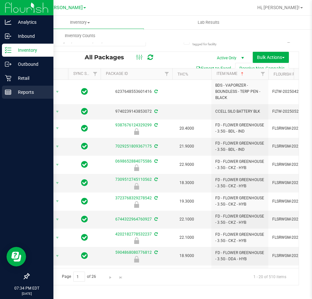 The height and width of the screenshot is (299, 312). What do you see at coordinates (80, 36) in the screenshot?
I see `a: Inventory Counts` at bounding box center [80, 36].